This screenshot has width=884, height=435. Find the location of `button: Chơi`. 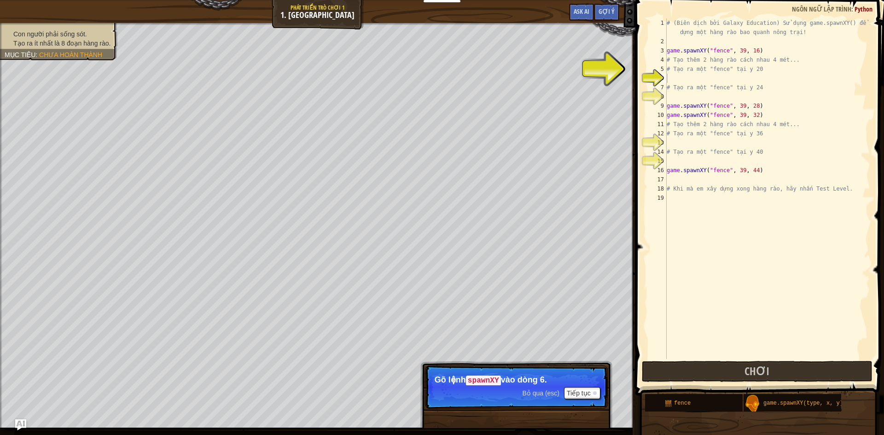

button: Chơi is located at coordinates (757, 371).